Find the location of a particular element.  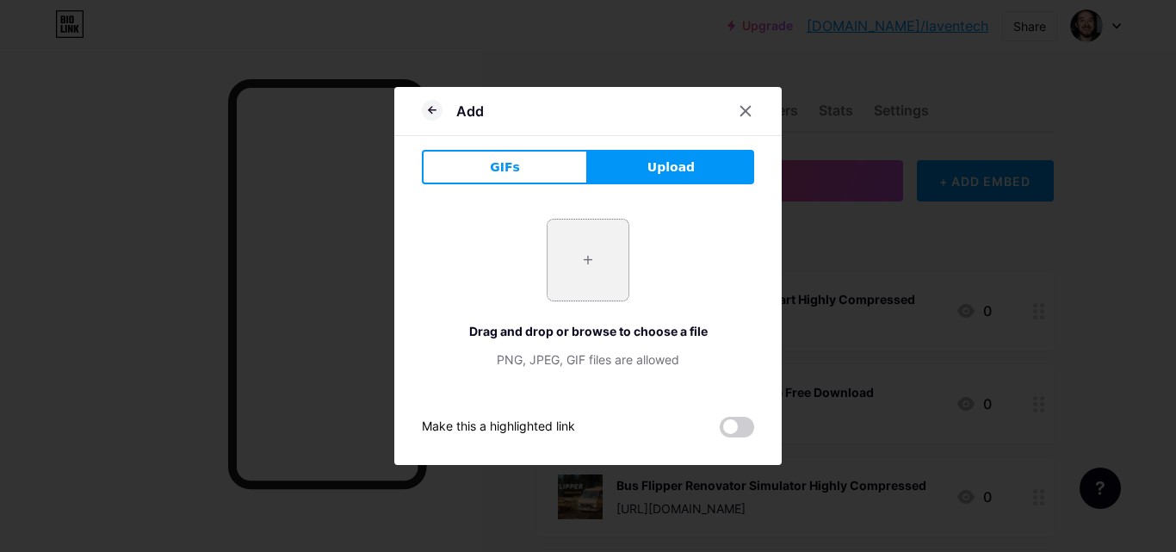

button: GIFs is located at coordinates (504, 167).